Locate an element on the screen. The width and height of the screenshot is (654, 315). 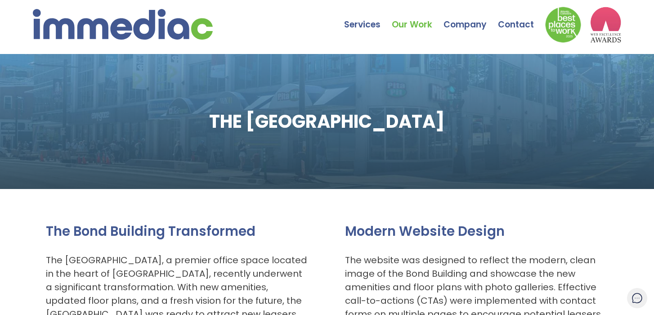
a: Contact is located at coordinates (521, 18).